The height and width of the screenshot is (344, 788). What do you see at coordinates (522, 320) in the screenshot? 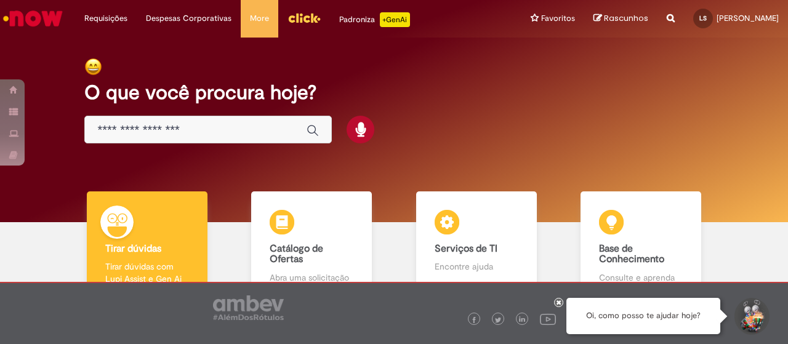
I see `img: logo_footer_linkedin.png` at bounding box center [522, 320].